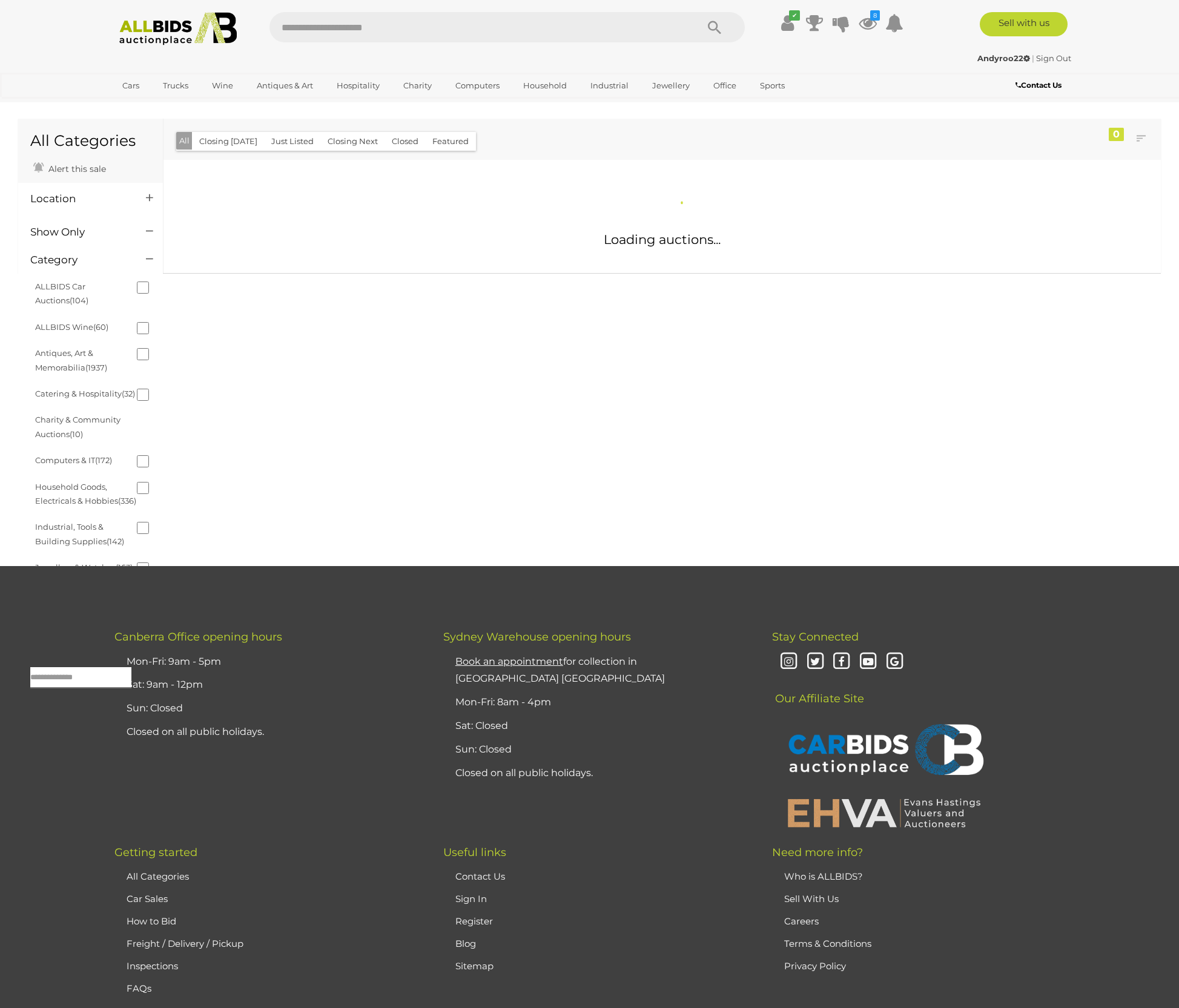  What do you see at coordinates (475, 853) in the screenshot?
I see `span: Useful links` at bounding box center [475, 853].